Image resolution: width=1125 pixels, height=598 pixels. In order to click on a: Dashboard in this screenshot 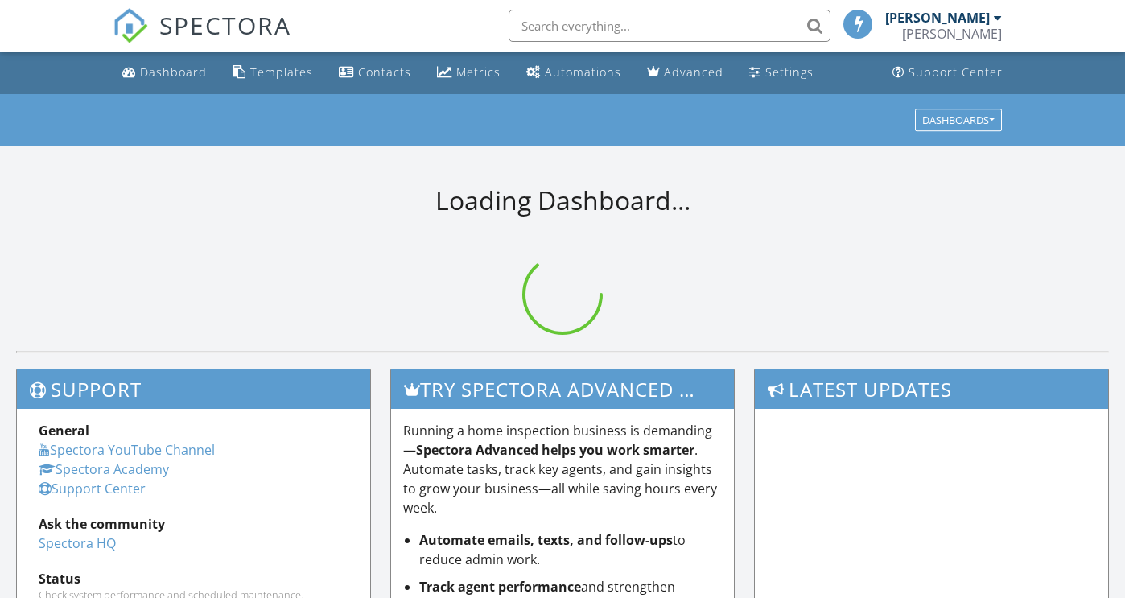, I will do `click(164, 72)`.